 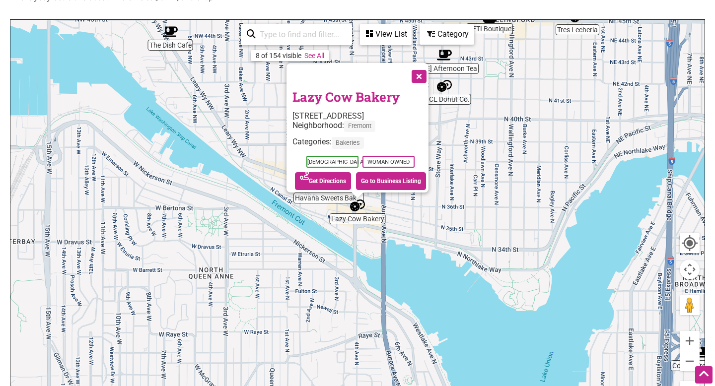 I want to click on div: 8 of 154 visible, so click(x=278, y=56).